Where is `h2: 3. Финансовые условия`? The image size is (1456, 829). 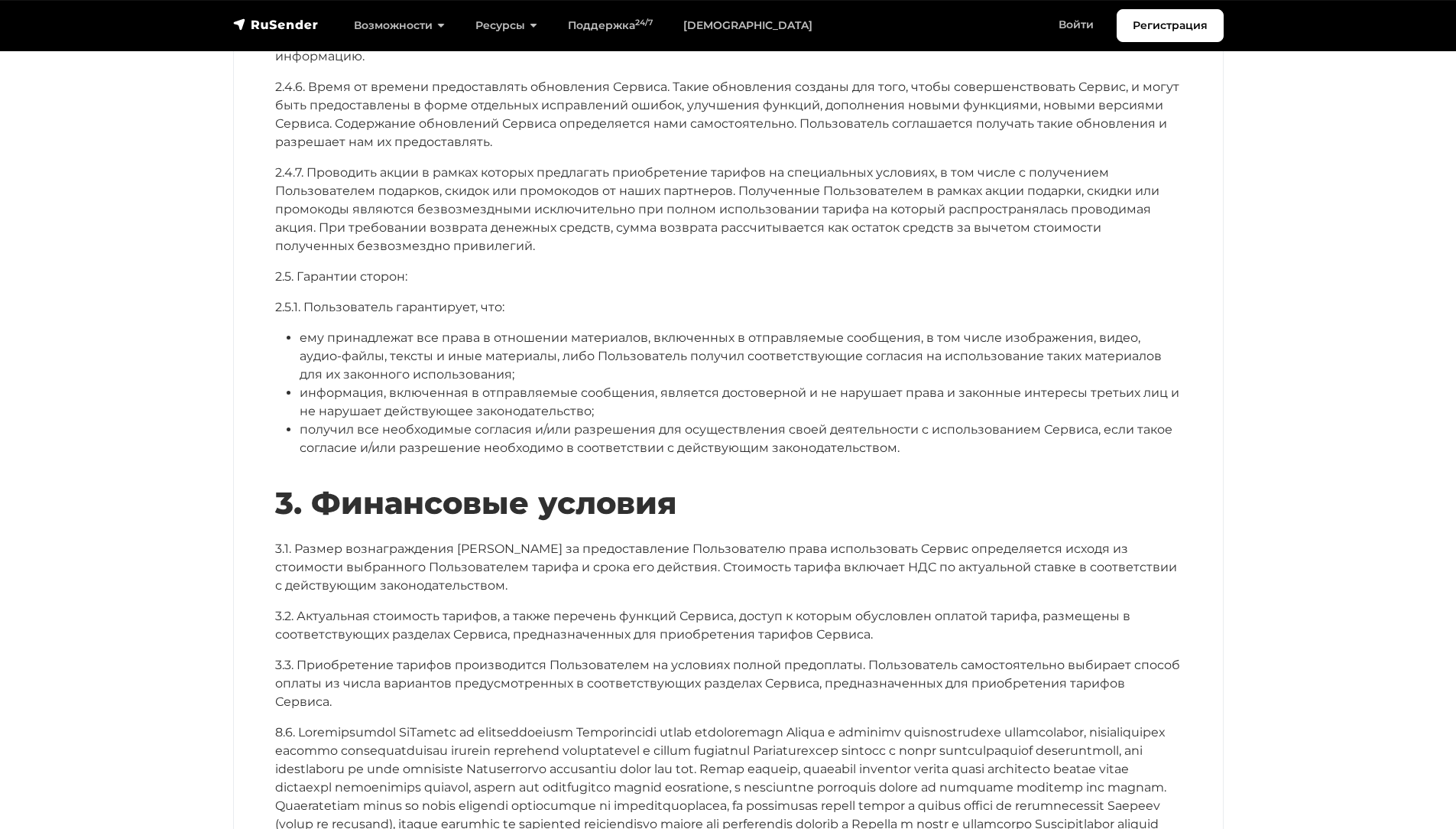 h2: 3. Финансовые условия is located at coordinates (728, 503).